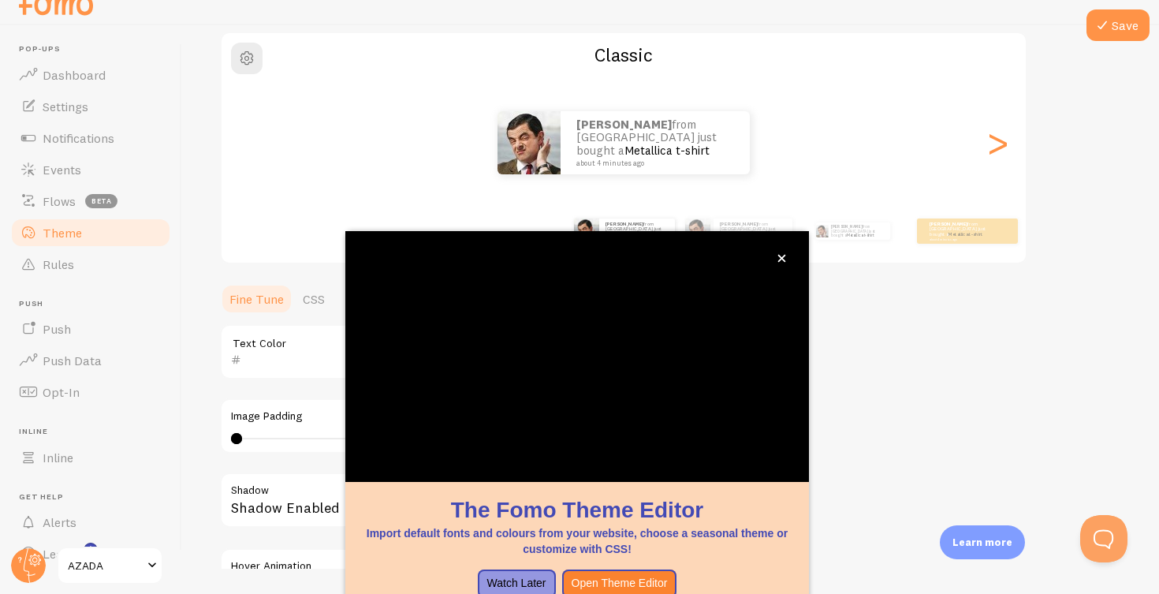  I want to click on span: Push Data, so click(72, 360).